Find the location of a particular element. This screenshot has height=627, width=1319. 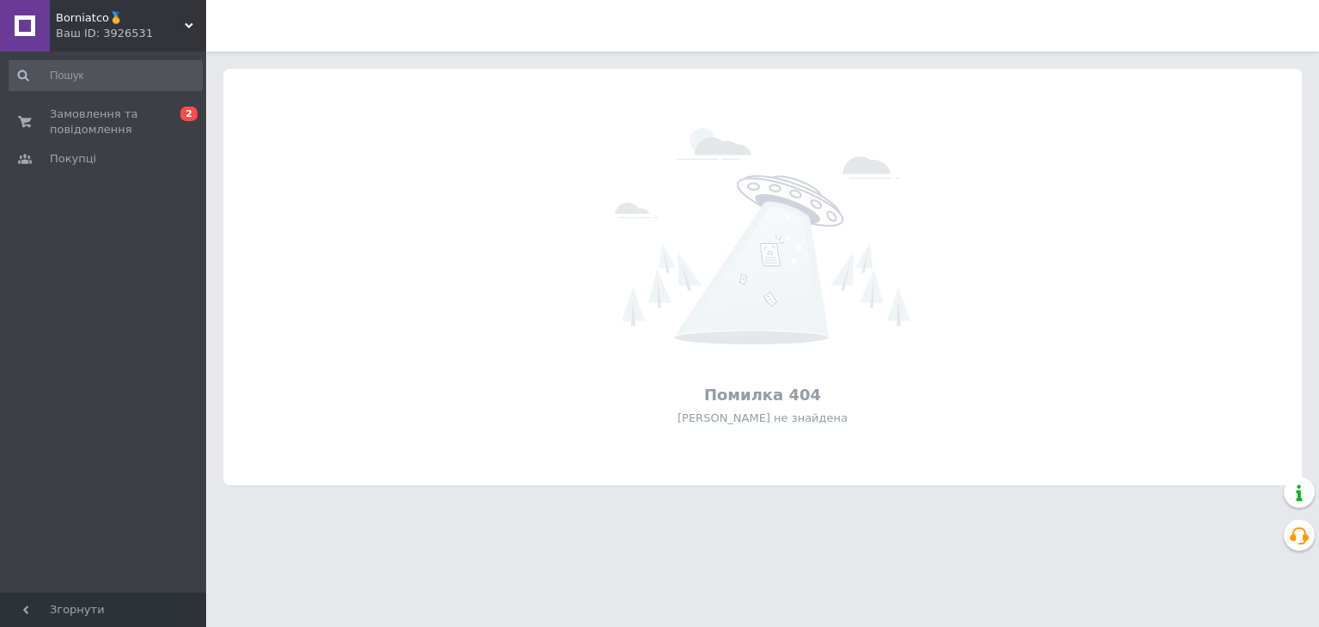

span: Borniatco🥇 is located at coordinates (120, 18).